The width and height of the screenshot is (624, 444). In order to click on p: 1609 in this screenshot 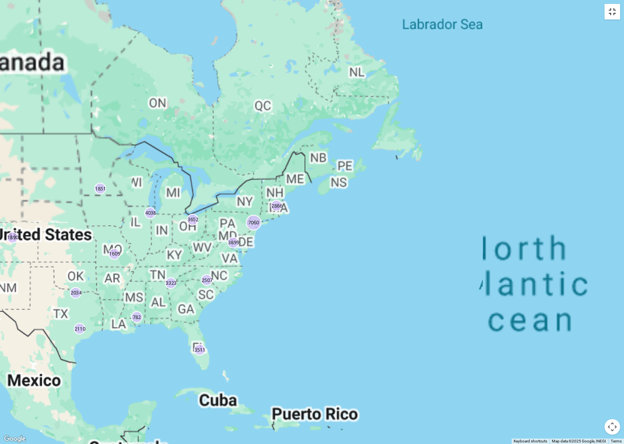, I will do `click(115, 254)`.